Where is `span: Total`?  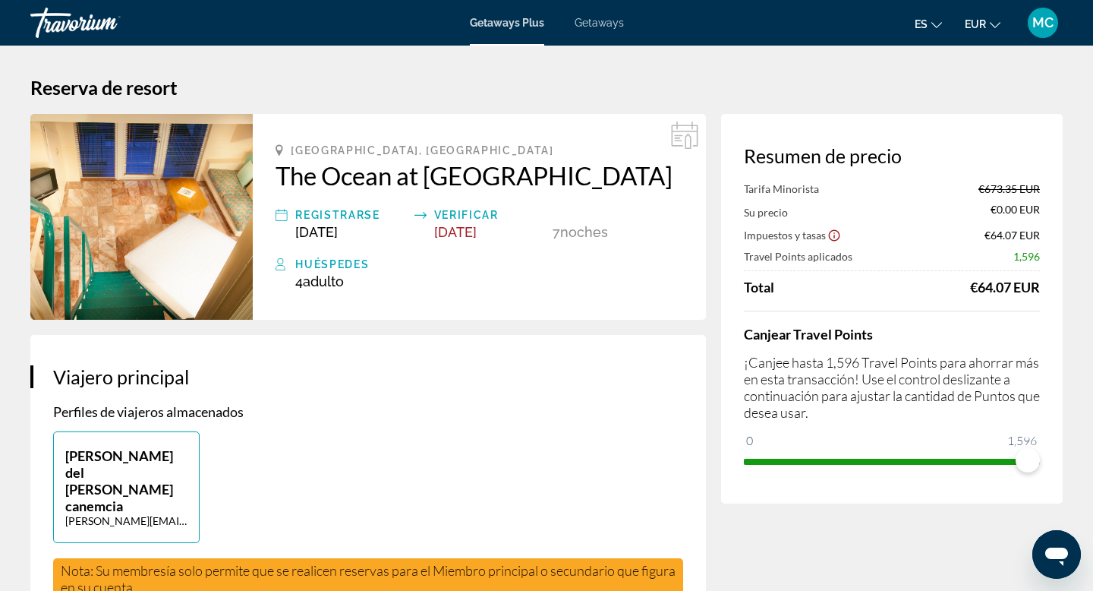 span: Total is located at coordinates (759, 287).